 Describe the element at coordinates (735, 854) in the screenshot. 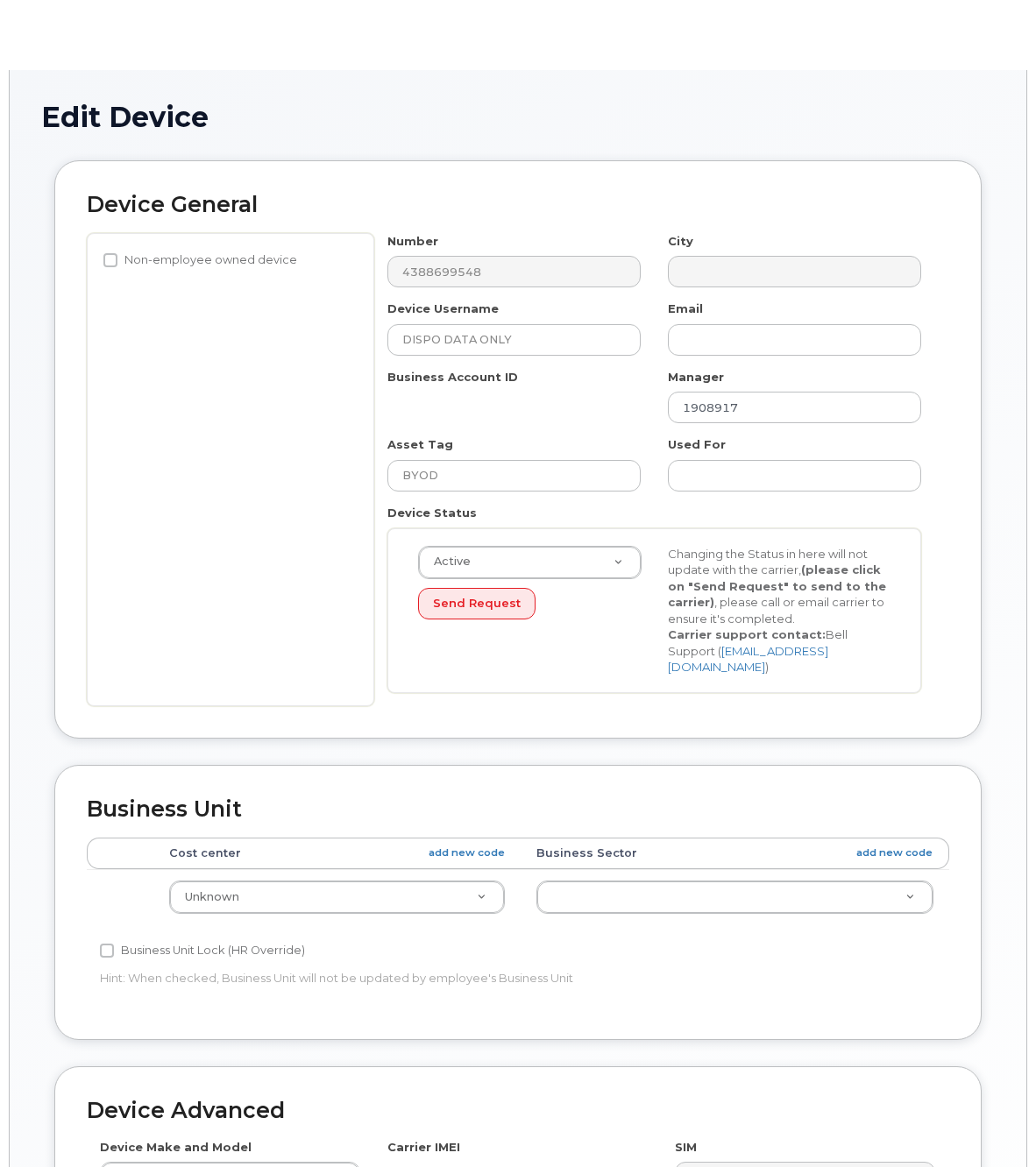

I see `th: Business Sector` at that location.